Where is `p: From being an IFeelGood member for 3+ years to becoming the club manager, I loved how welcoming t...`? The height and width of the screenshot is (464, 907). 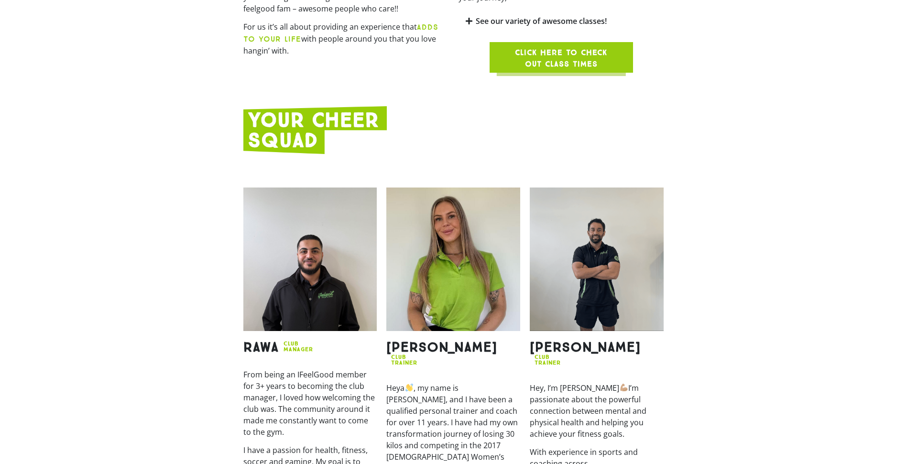 p: From being an IFeelGood member for 3+ years to becoming the club manager, I loved how welcoming t... is located at coordinates (310, 403).